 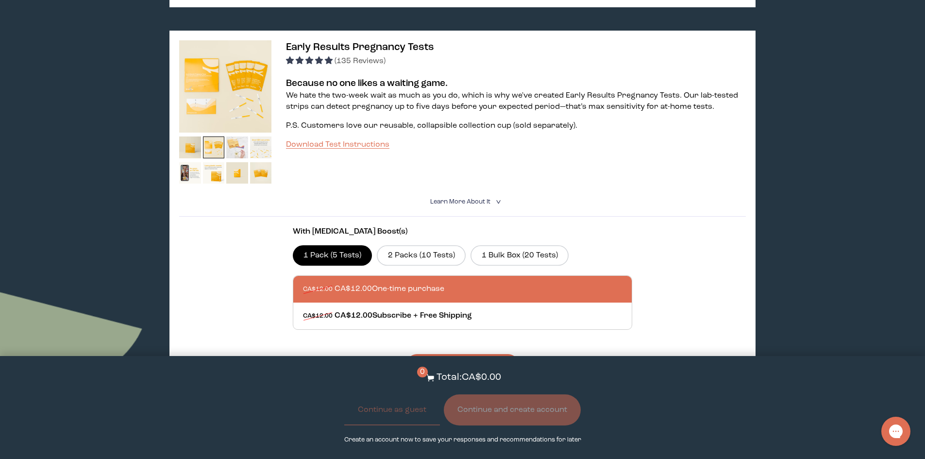 What do you see at coordinates (468, 377) in the screenshot?
I see `p: Total: CA$0.00` at bounding box center [468, 377].